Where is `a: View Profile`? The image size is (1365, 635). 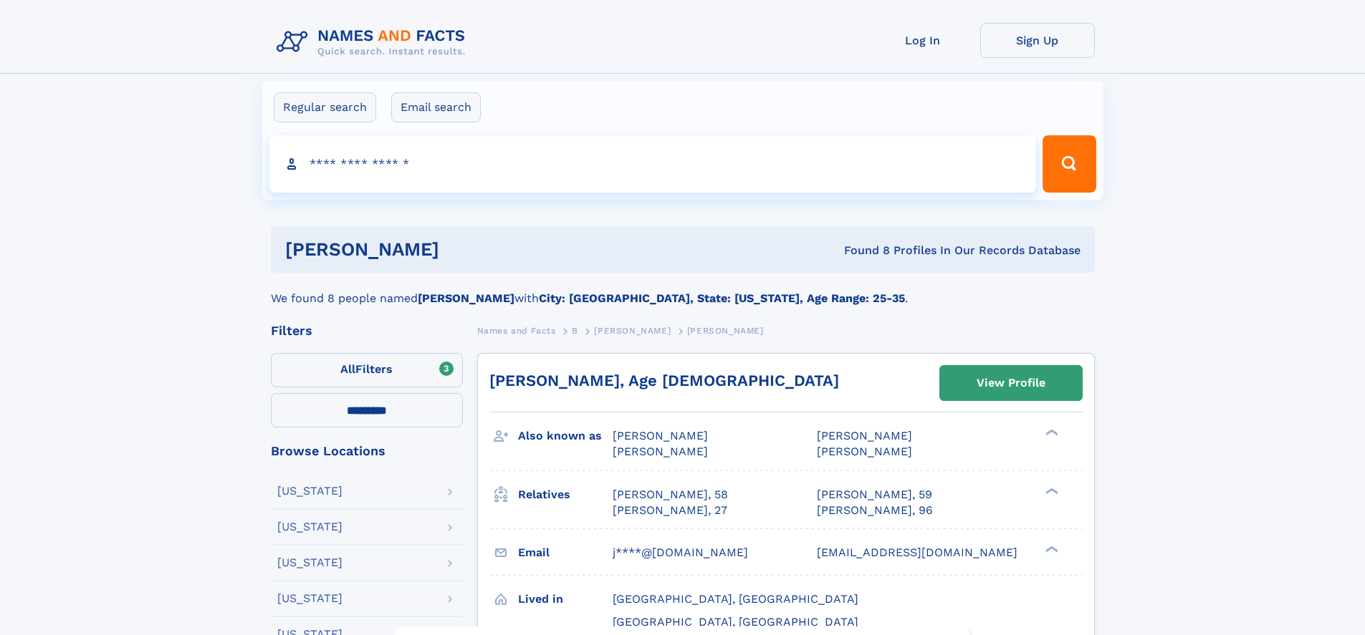
a: View Profile is located at coordinates (1011, 383).